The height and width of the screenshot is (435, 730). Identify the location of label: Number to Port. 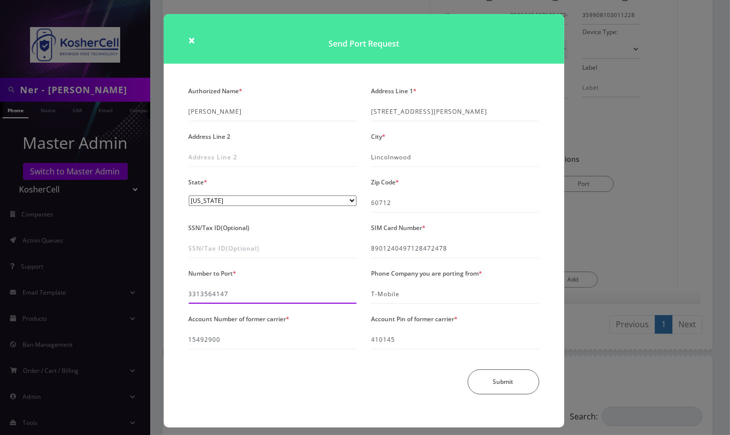
(213, 273).